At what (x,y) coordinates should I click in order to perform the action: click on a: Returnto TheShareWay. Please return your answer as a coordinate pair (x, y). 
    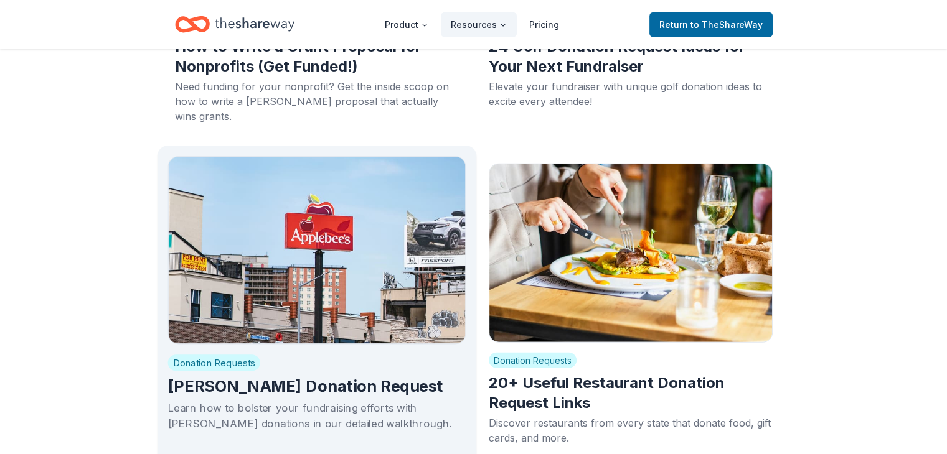
    Looking at the image, I should click on (711, 25).